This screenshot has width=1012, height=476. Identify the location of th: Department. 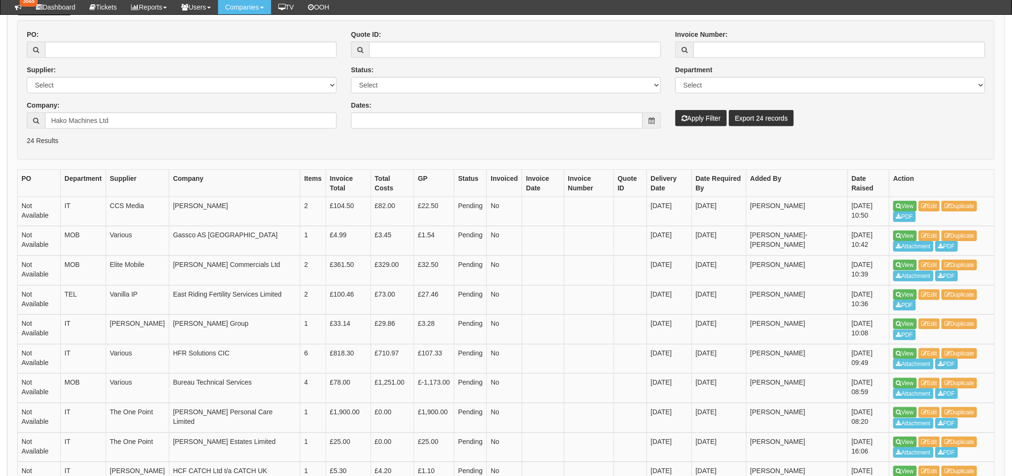
(83, 183).